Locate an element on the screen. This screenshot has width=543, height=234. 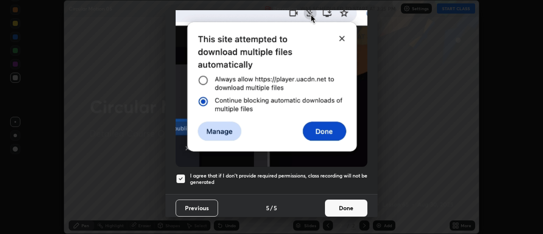
button: Done is located at coordinates (346, 208).